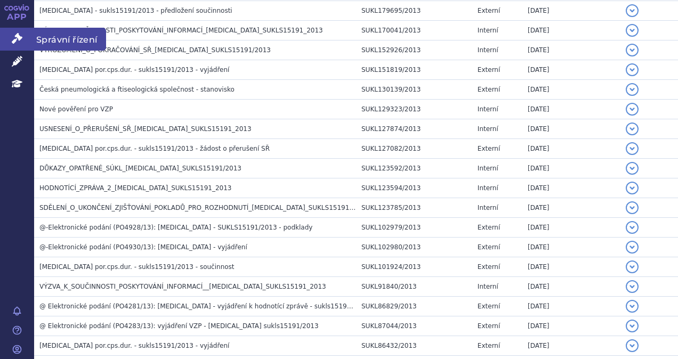  What do you see at coordinates (181, 30) in the screenshot?
I see `span: VÝZVA_K_SOUČINNOSTI_POSKYTOVÁNÍ_INFORMACÍ_Esbriet_SUKLS15191_2013` at bounding box center [181, 30].